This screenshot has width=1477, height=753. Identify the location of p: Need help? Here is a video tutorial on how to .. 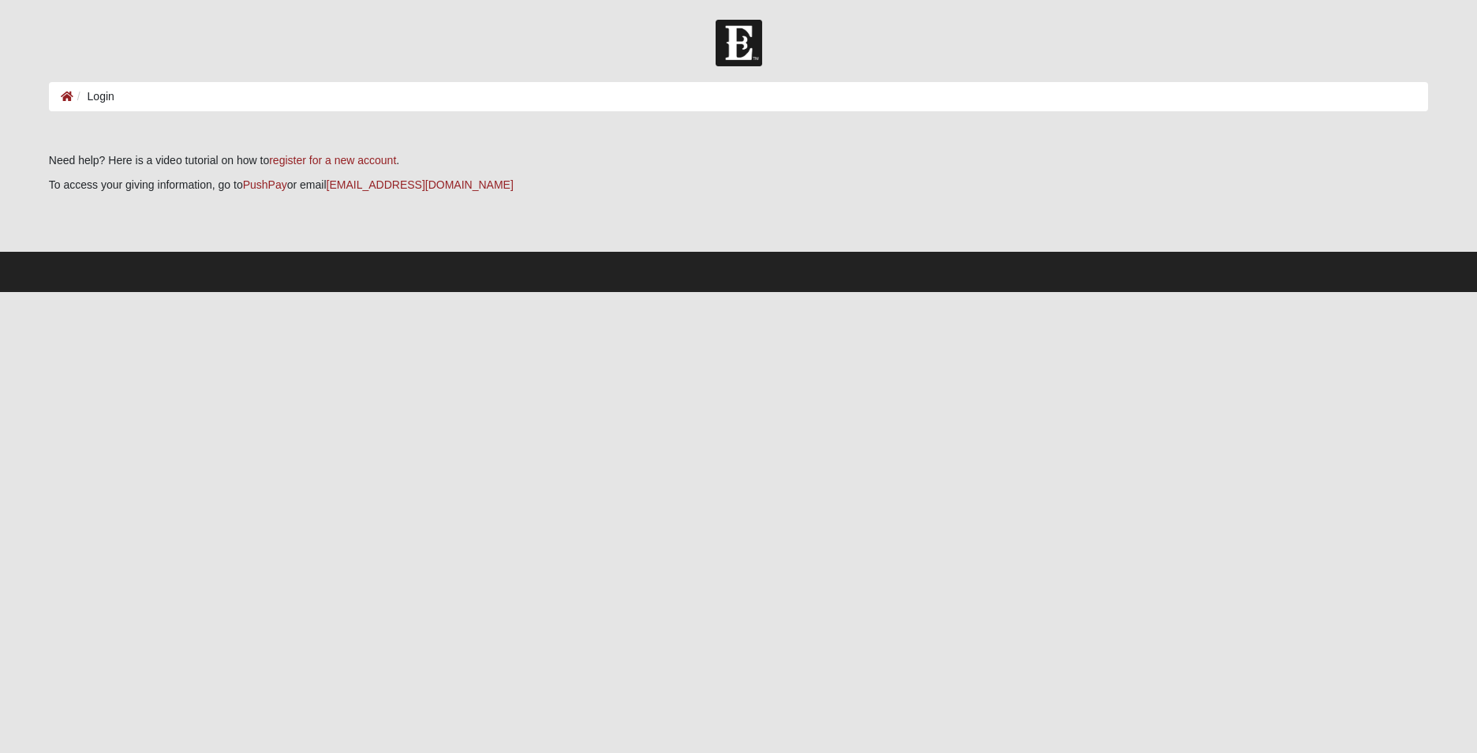
(739, 160).